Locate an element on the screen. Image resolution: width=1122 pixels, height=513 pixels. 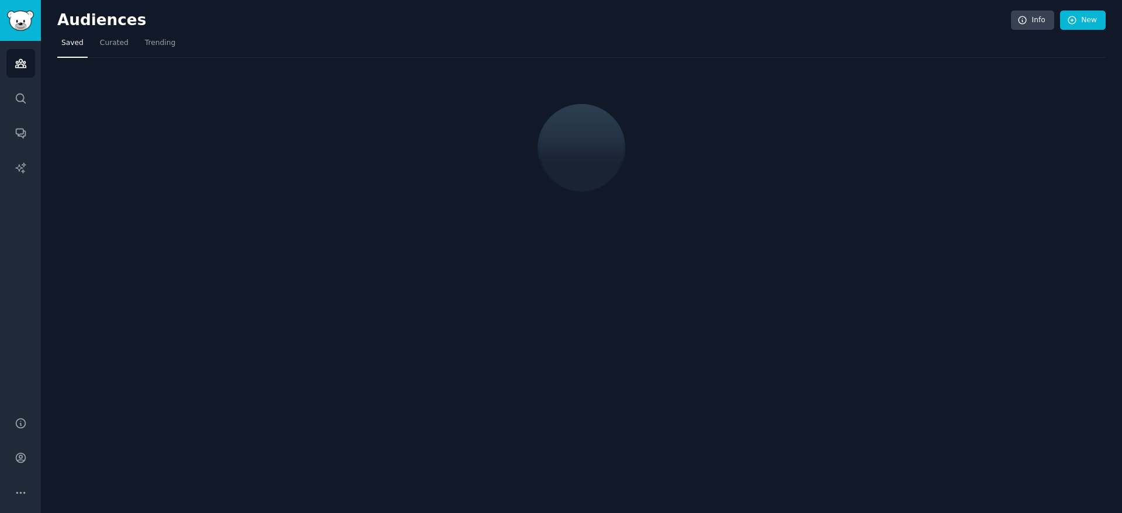
a: Info is located at coordinates (1033, 20).